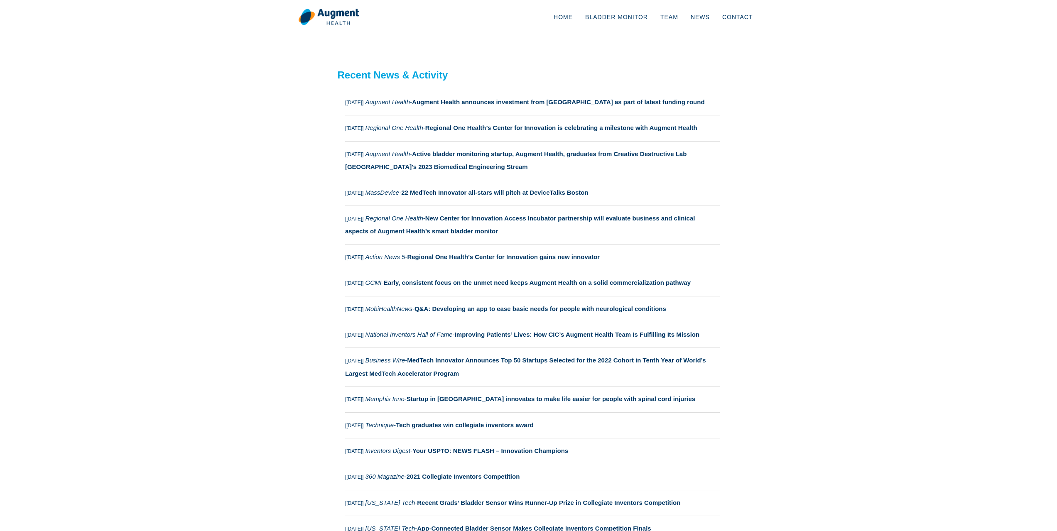  Describe the element at coordinates (540, 309) in the screenshot. I see `strong: Q&A: Developing an app to ease basic needs for people with neurological conditions` at that location.